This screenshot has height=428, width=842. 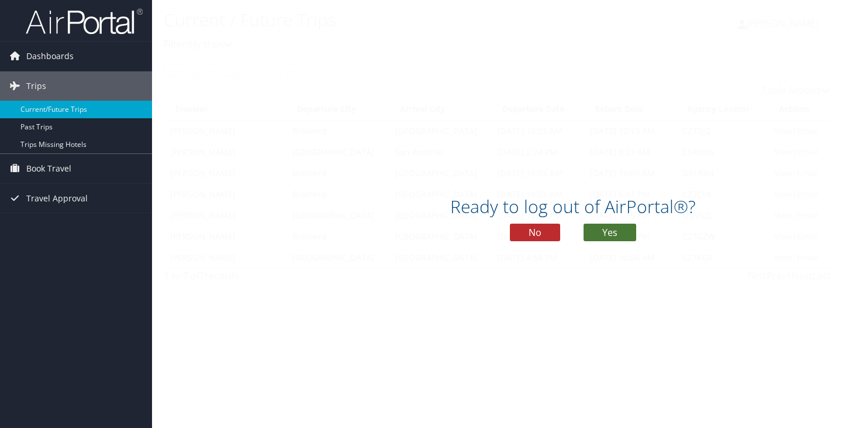 I want to click on button: Yes, so click(x=610, y=232).